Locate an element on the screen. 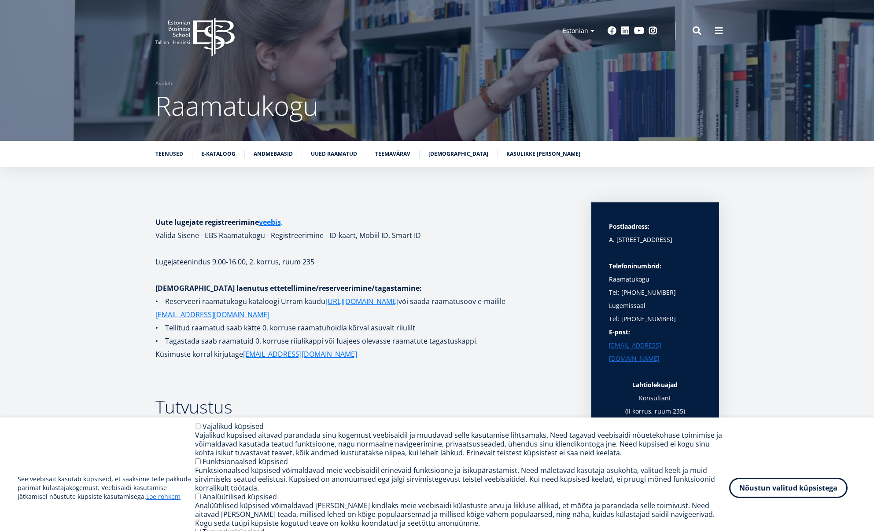 The image size is (874, 531). p: See veebisait kasutab küpsiseid, et saaksime teile pakkuda parimat külastajakogemust. Veebisaidi ... is located at coordinates (106, 488).